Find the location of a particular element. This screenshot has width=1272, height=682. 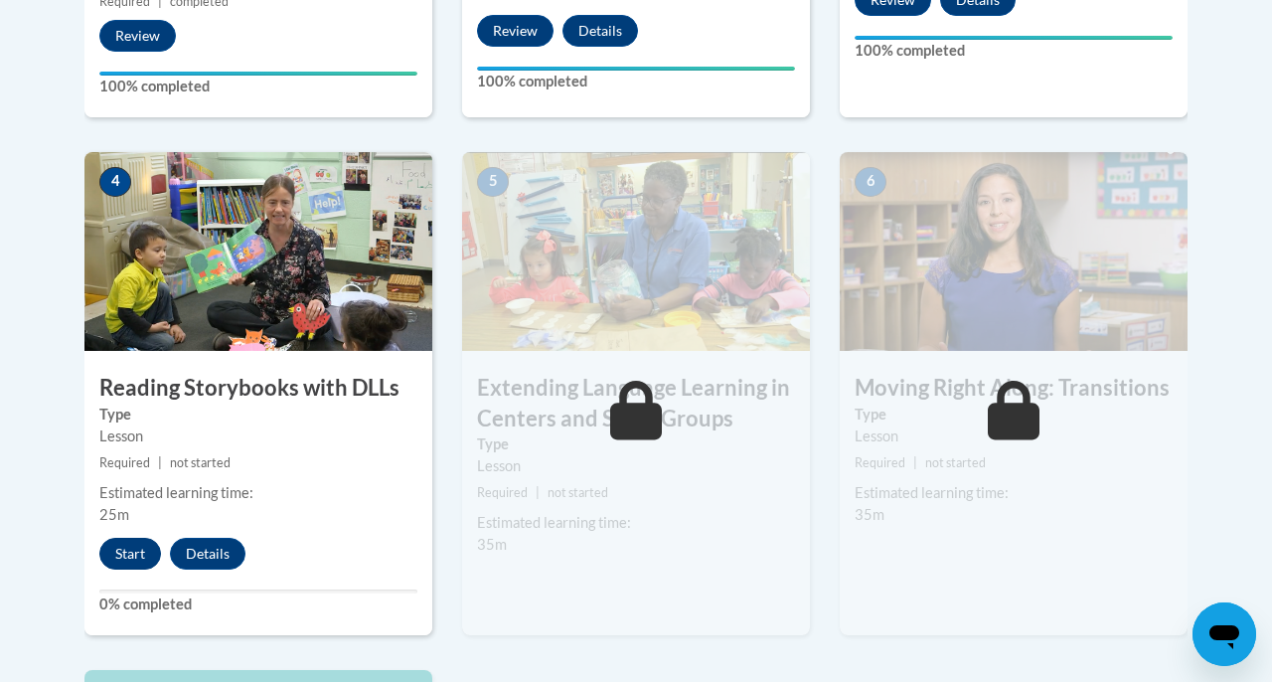

span: 25m is located at coordinates (114, 514).